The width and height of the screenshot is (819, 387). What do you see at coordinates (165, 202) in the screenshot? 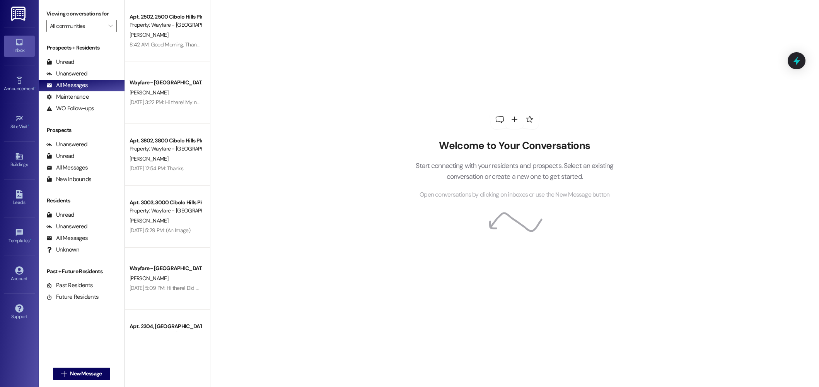
I see `div: Apt. 3003, 3000 Cibolo Hills Pky` at bounding box center [165, 202].